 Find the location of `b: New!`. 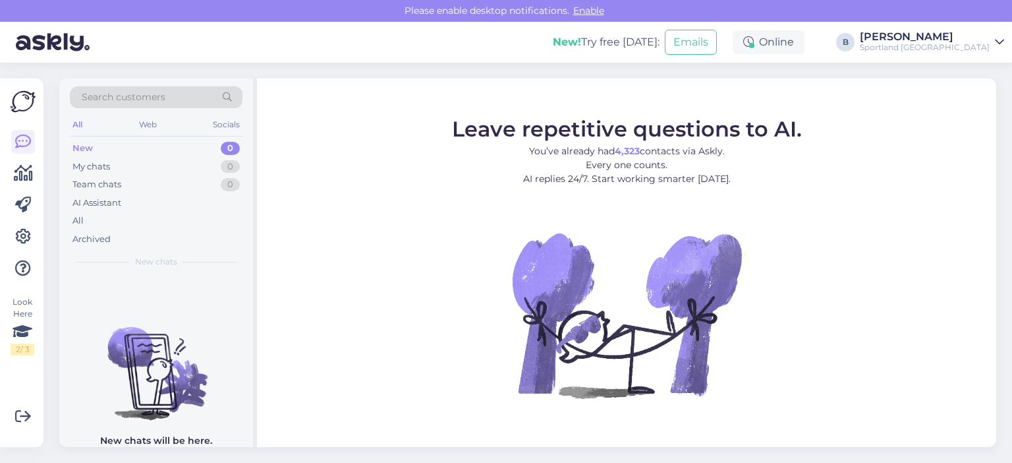

b: New! is located at coordinates (567, 42).